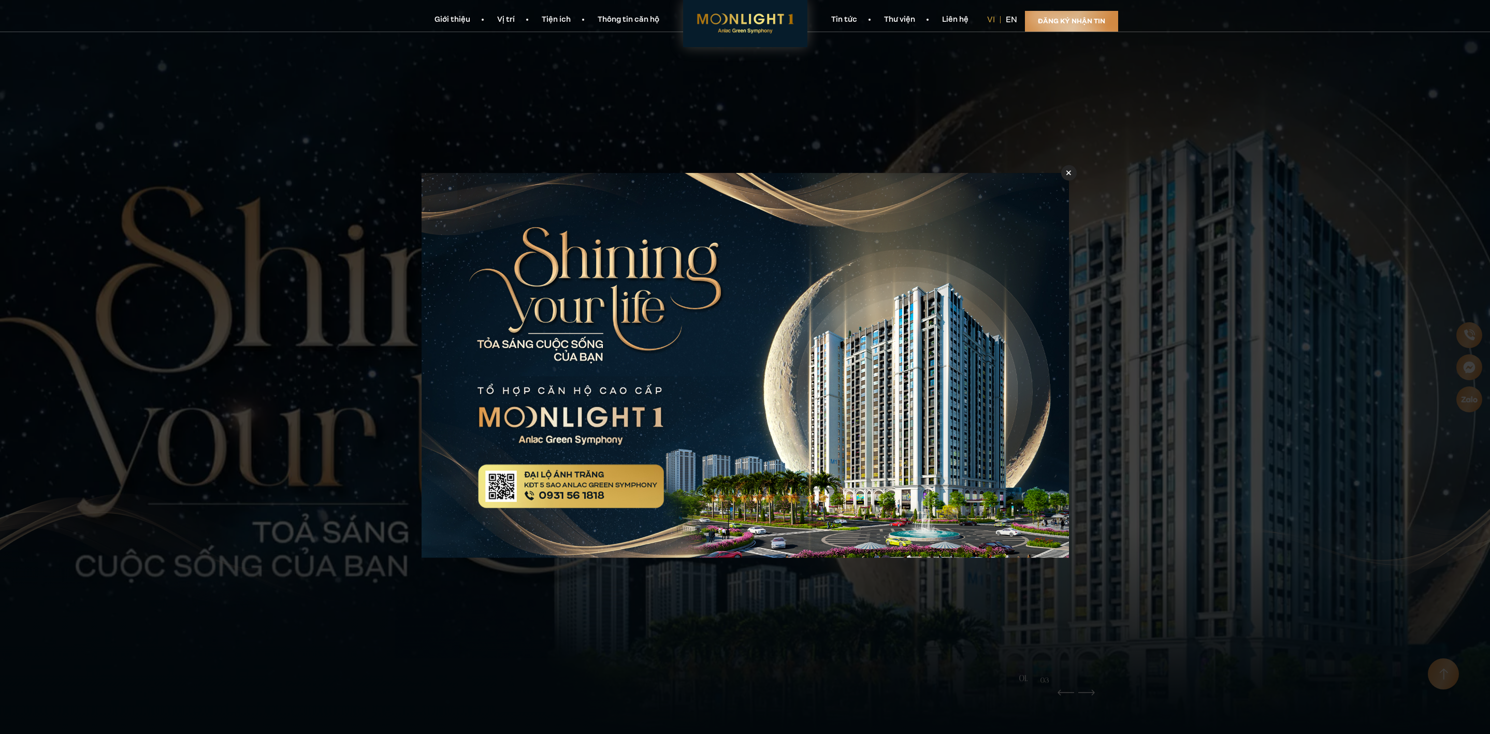 Image resolution: width=1490 pixels, height=734 pixels. What do you see at coordinates (955, 20) in the screenshot?
I see `a: Liên hệ` at bounding box center [955, 20].